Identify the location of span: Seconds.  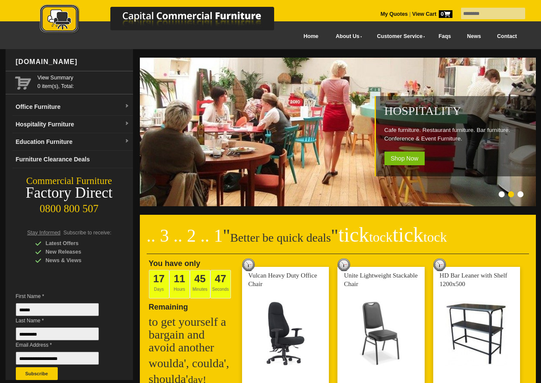
(220, 284).